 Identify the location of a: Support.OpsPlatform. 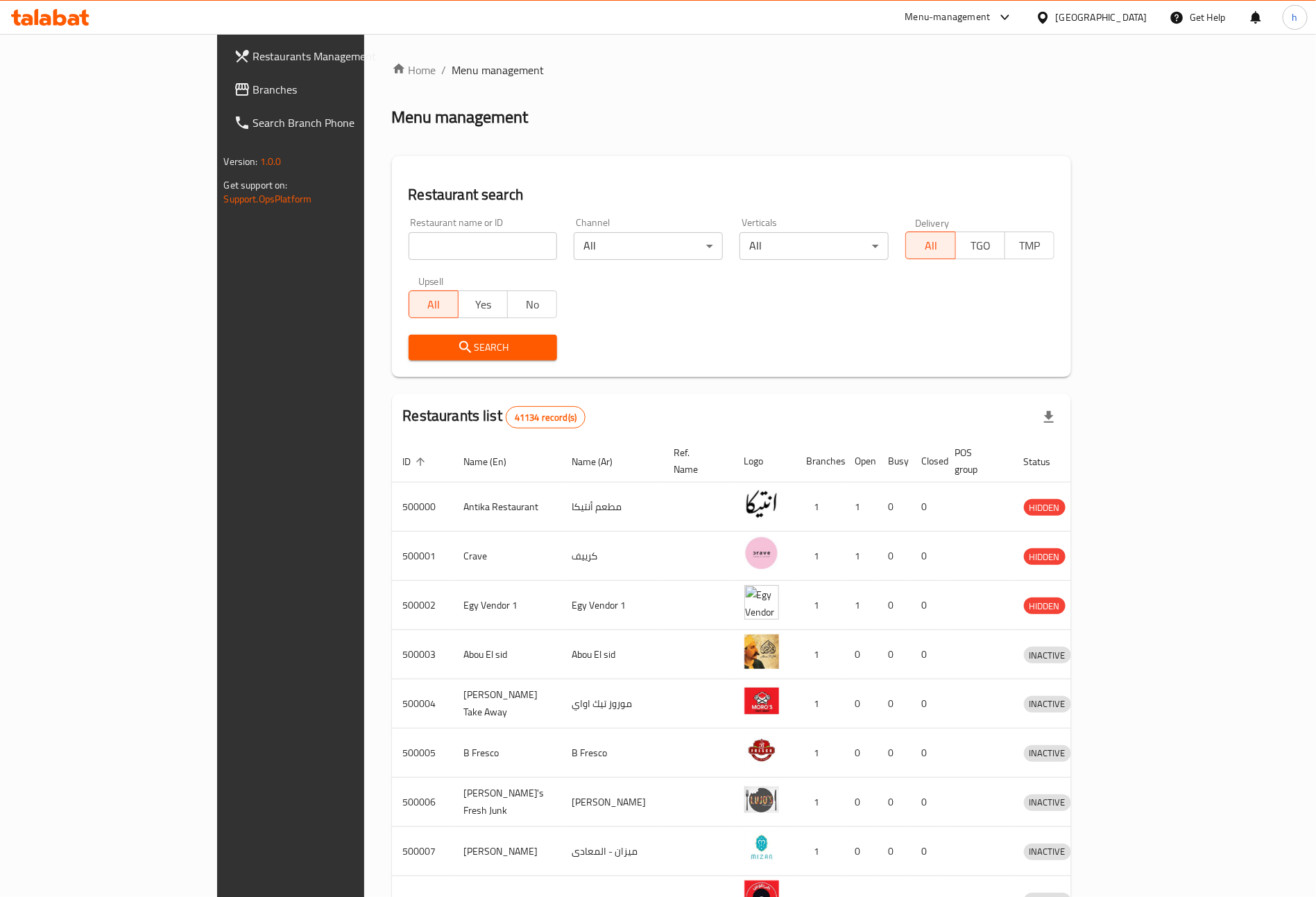
(268, 199).